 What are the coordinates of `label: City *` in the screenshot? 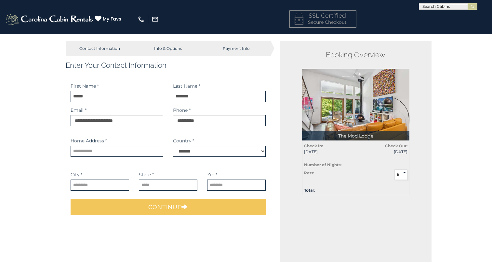 It's located at (76, 174).